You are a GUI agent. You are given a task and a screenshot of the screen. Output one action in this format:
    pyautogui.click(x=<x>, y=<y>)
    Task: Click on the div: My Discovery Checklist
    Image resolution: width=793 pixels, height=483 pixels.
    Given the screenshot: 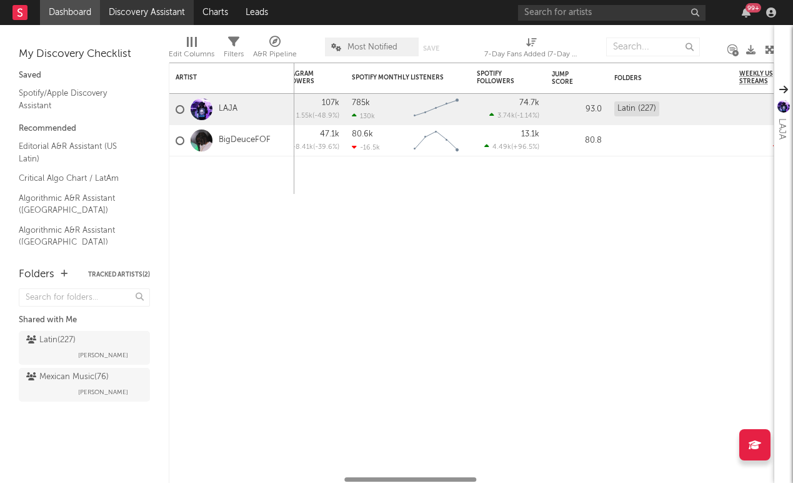 What is the action you would take?
    pyautogui.click(x=84, y=54)
    